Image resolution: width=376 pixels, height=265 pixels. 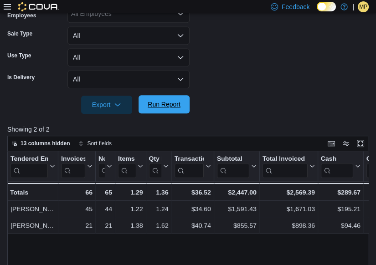 What do you see at coordinates (107, 105) in the screenshot?
I see `span: Export` at bounding box center [107, 105].